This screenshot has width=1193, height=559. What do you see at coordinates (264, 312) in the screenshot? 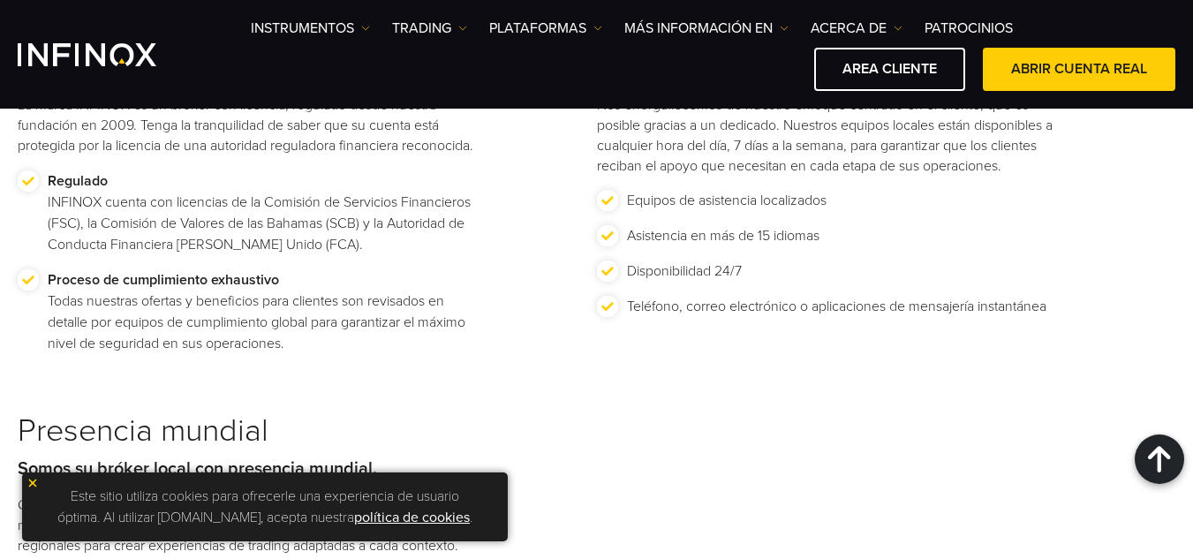
I see `p: Todas nuestras ofertas y beneficios para clientes son revisados en detalle por equipos de cumplim...` at bounding box center [264, 312].